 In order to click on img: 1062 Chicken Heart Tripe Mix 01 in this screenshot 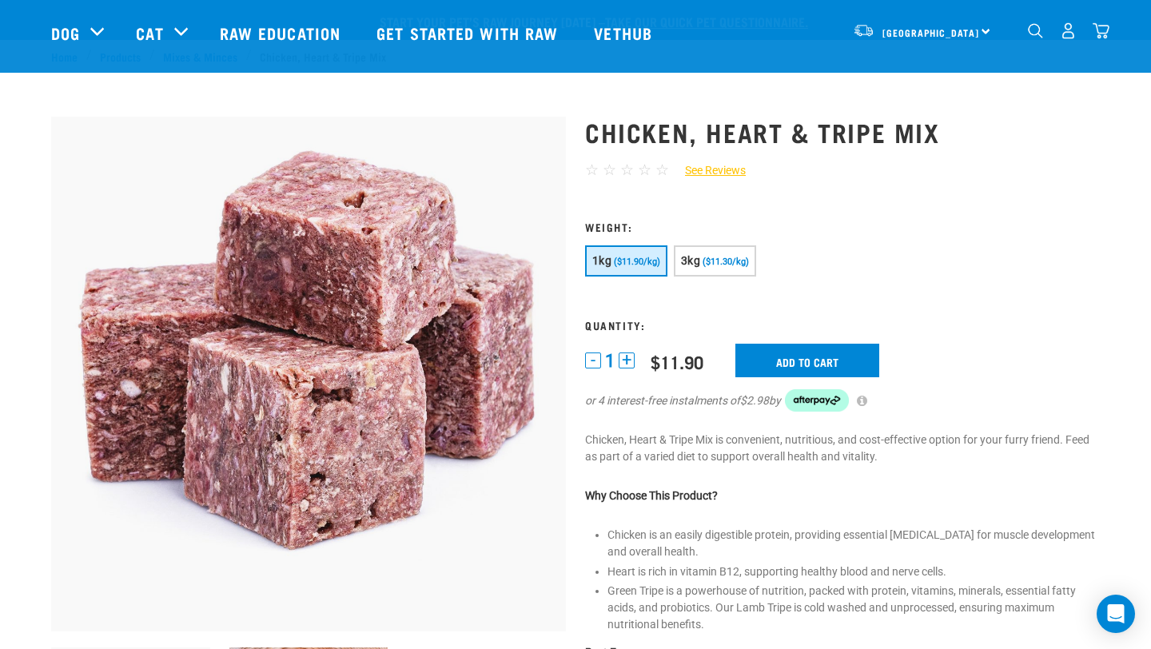, I will do `click(309, 374)`.